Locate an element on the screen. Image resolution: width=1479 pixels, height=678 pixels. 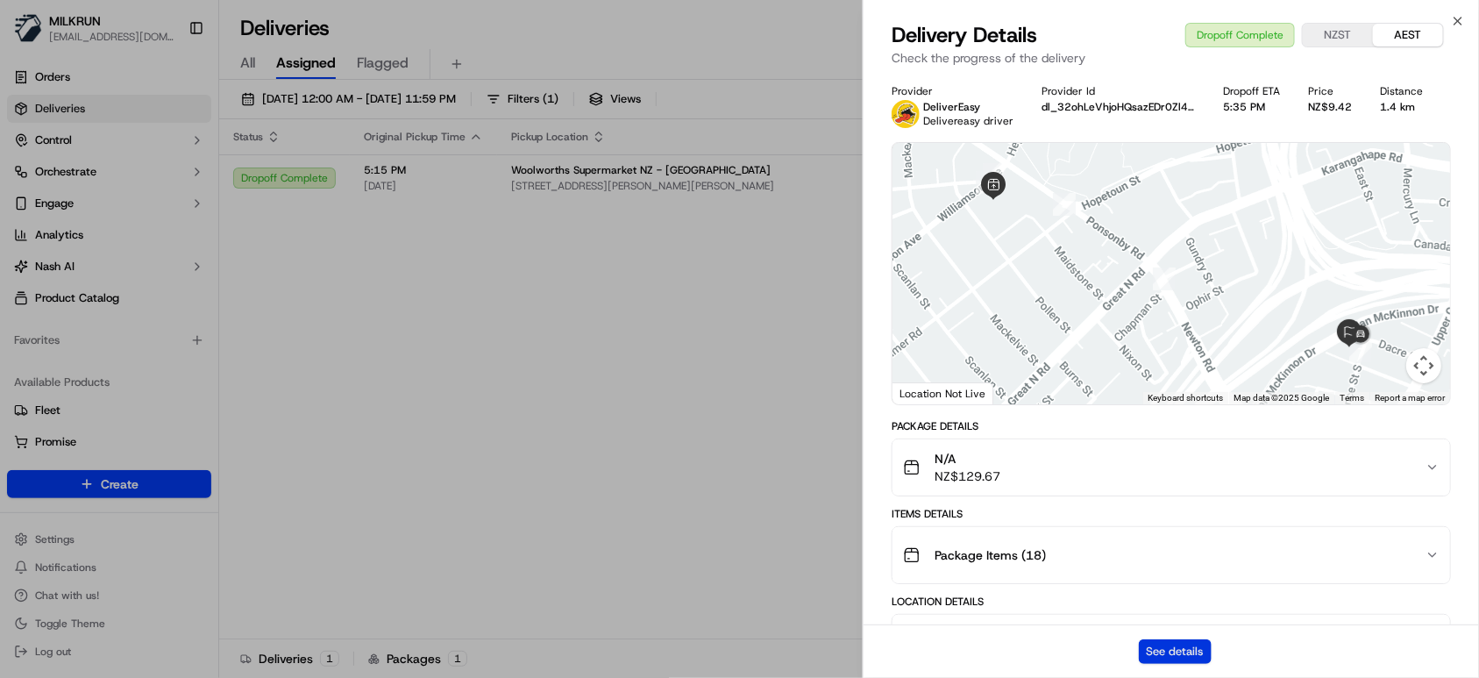
a: Terms (opens in new tab) is located at coordinates (1352, 397).